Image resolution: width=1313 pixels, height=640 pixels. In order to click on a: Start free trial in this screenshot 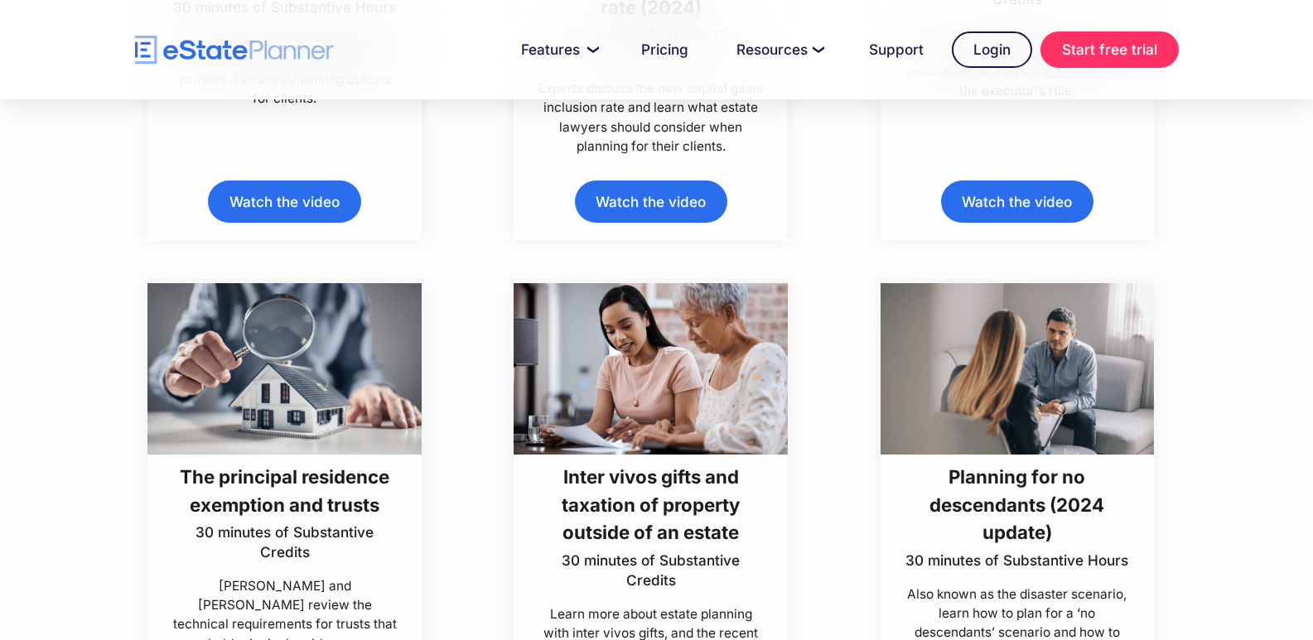, I will do `click(1109, 50)`.